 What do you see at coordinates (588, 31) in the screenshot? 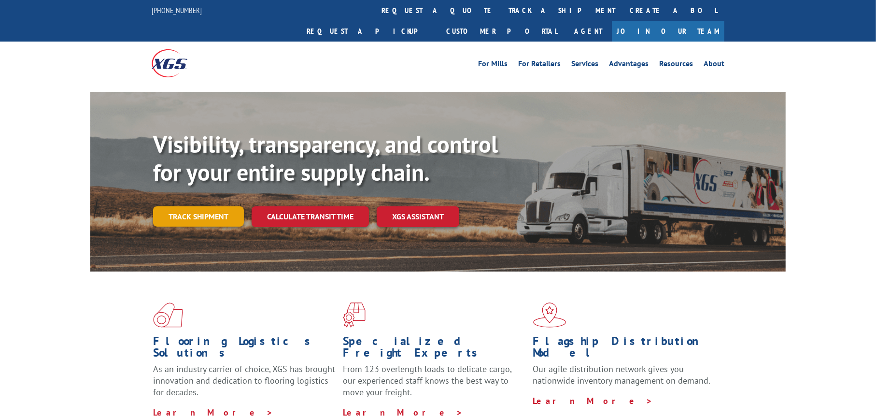
I see `a: Agent` at bounding box center [588, 31].